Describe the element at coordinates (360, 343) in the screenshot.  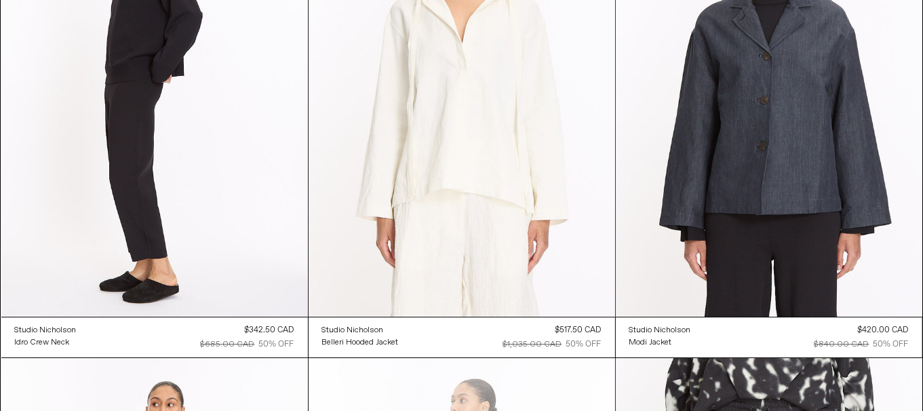
I see `a: Belleri Hooded Jacket` at that location.